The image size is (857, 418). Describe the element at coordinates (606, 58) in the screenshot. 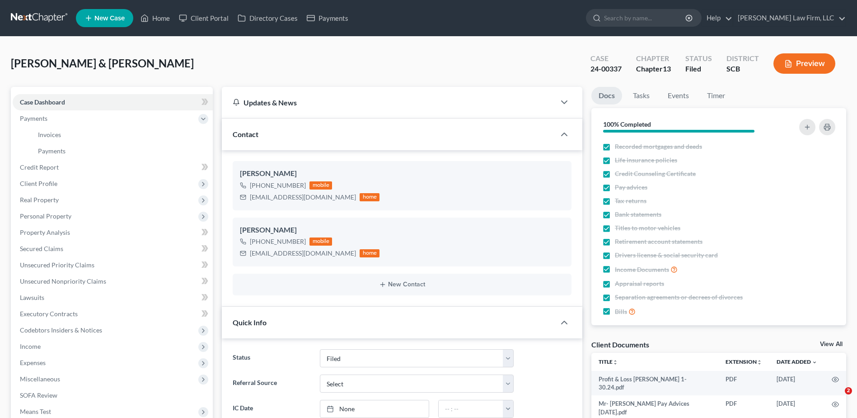

I see `div: Case` at that location.